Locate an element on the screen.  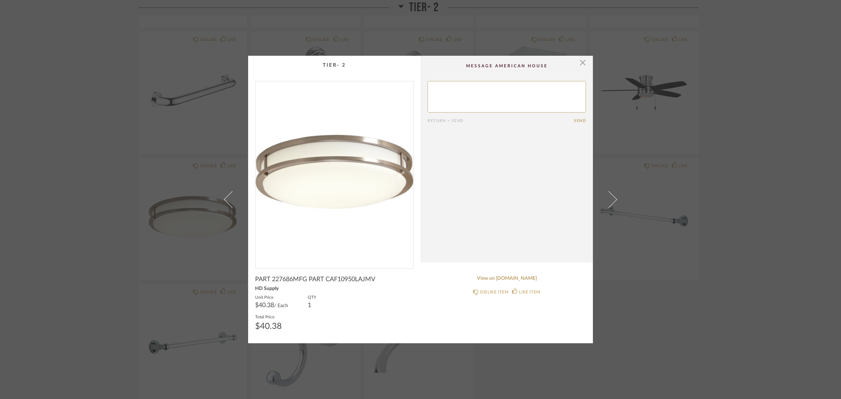
button: Close is located at coordinates (583, 63).